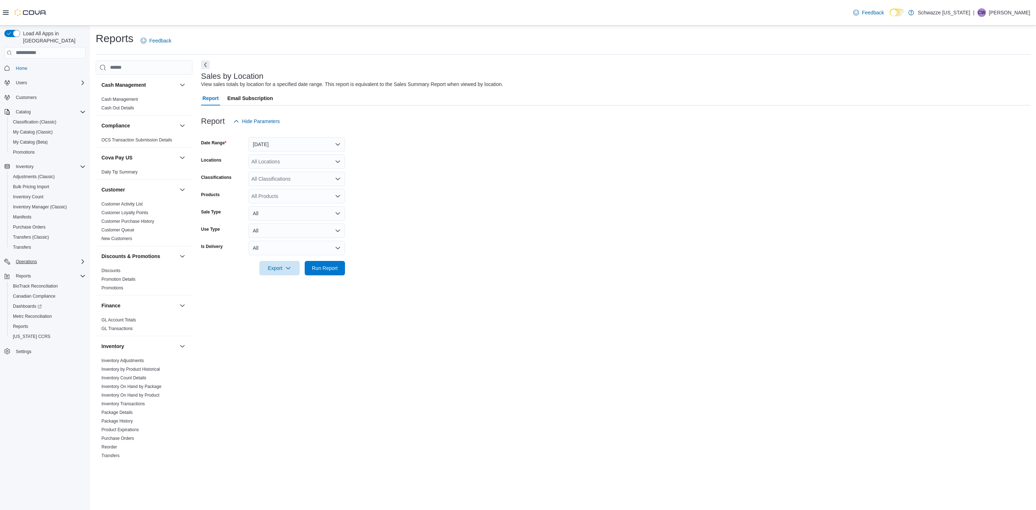 The height and width of the screenshot is (510, 1036). I want to click on button: Cash Management, so click(139, 85).